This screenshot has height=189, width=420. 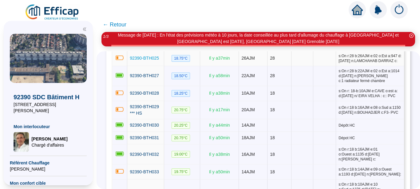 What do you see at coordinates (181, 76) in the screenshot?
I see `span: 18.50 °C` at bounding box center [181, 76].